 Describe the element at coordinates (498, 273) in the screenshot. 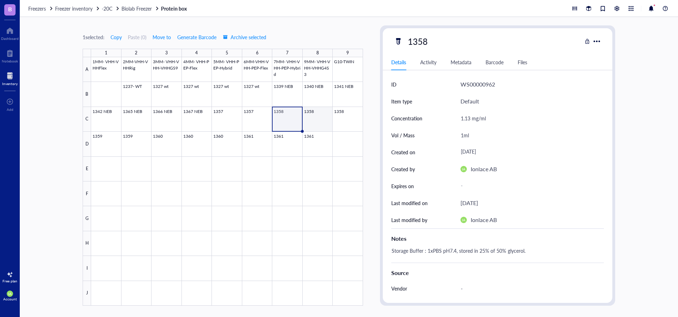

I see `div: Source` at that location.